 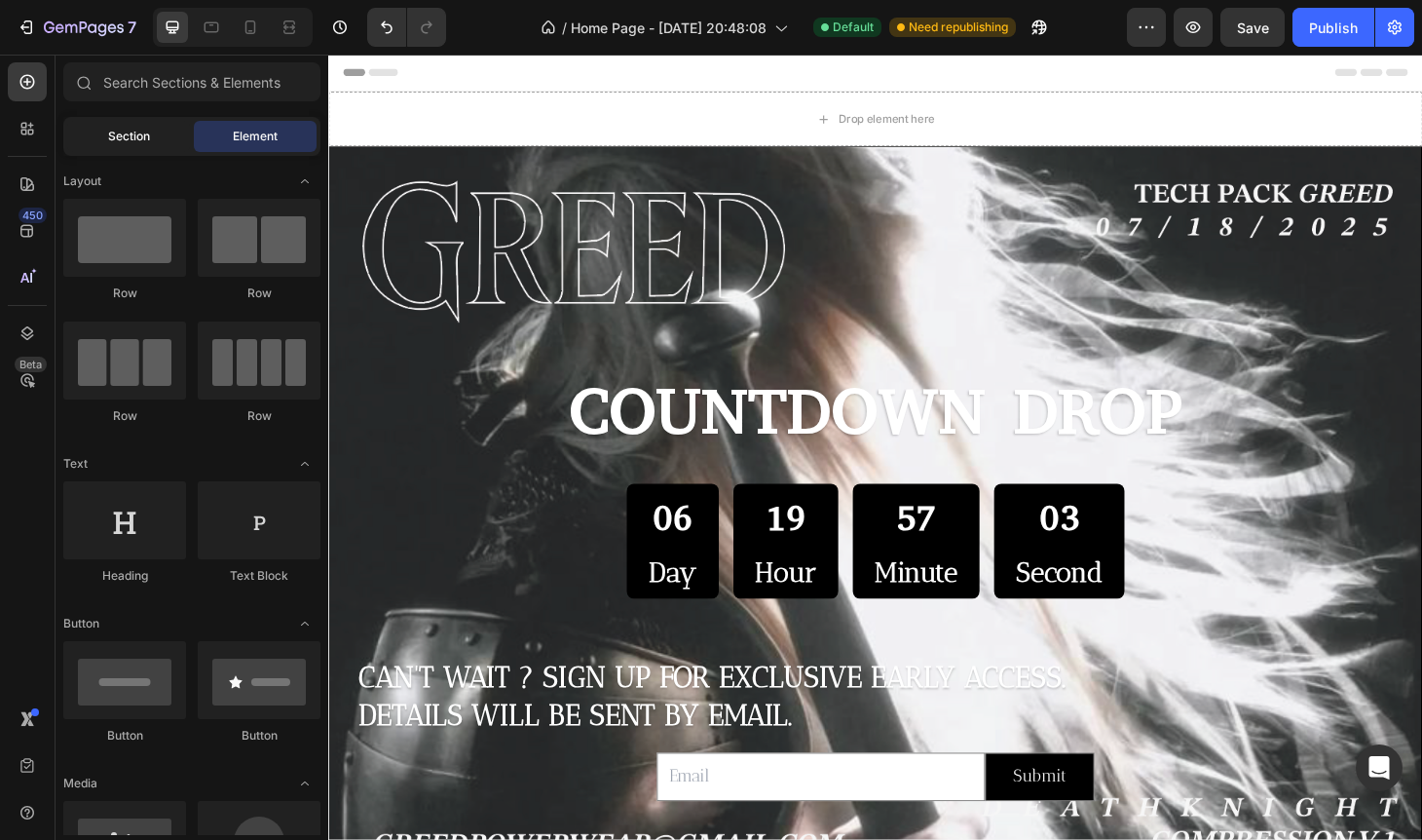 I want to click on div: Undo/Redo, so click(x=406, y=27).